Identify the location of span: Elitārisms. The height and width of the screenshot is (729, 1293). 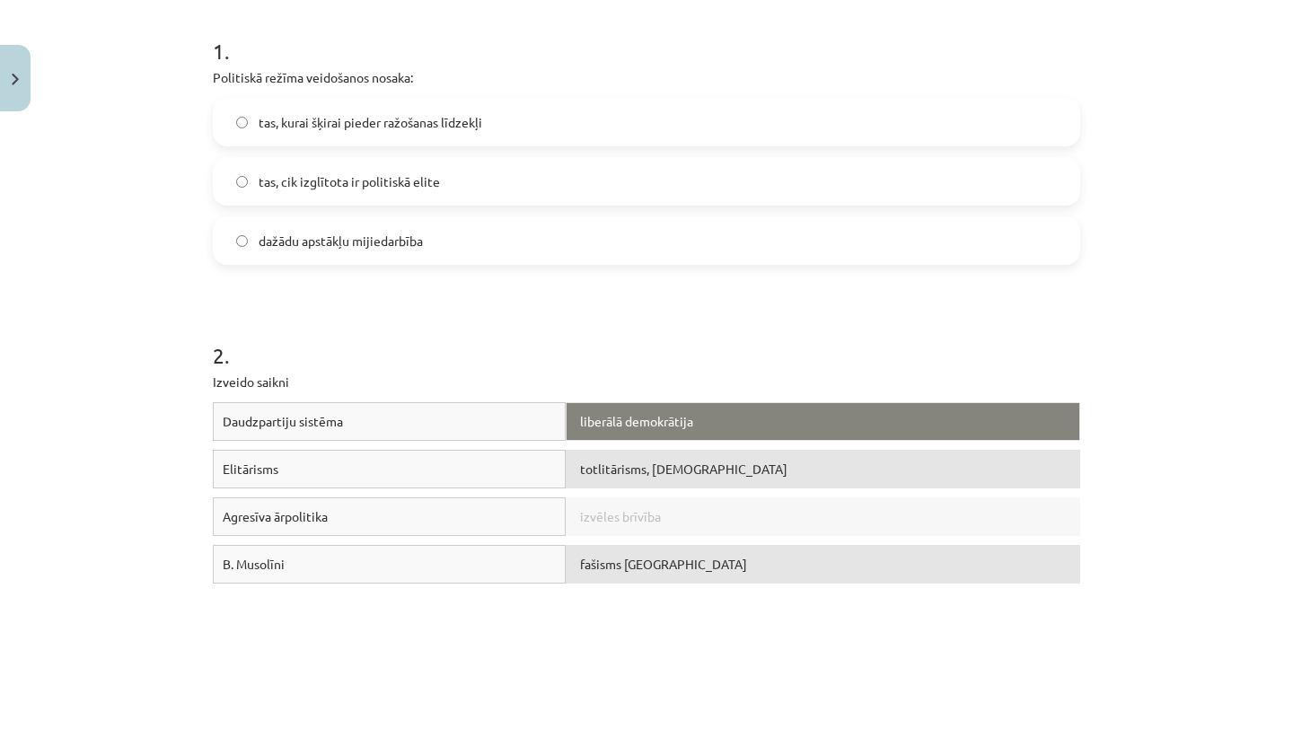
(251, 469).